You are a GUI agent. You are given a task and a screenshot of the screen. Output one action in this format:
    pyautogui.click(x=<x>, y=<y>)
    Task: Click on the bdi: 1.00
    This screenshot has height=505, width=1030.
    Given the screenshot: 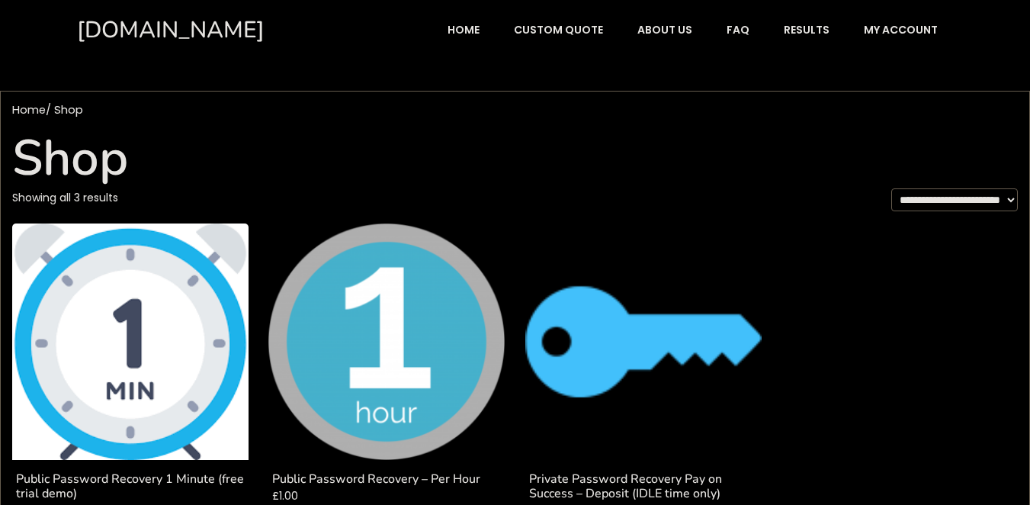 What is the action you would take?
    pyautogui.click(x=285, y=496)
    